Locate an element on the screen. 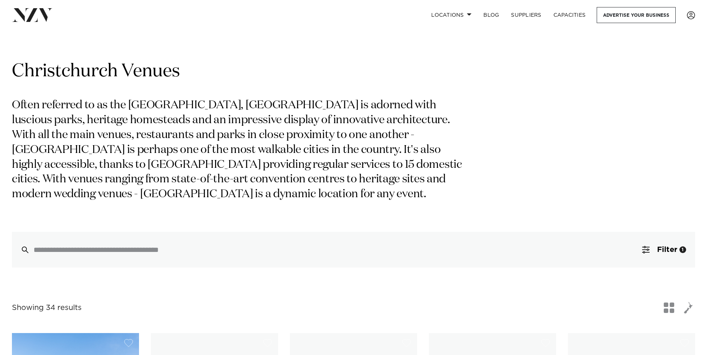 This screenshot has height=355, width=707. a: Advertise your business is located at coordinates (636, 15).